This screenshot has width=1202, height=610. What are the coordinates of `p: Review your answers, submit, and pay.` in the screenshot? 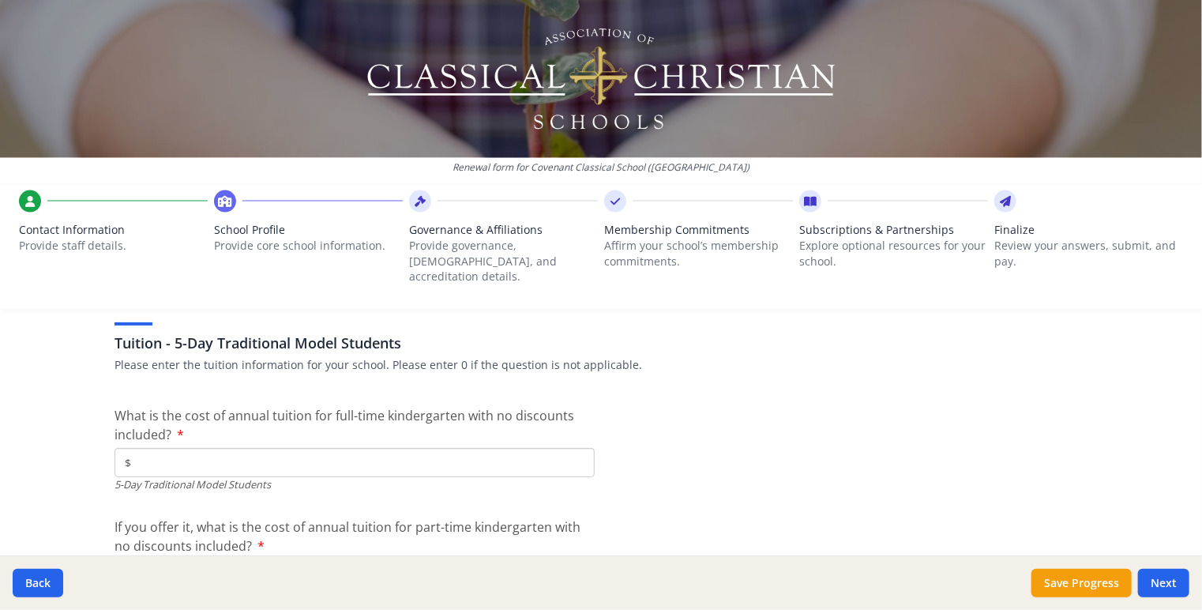 It's located at (1088, 254).